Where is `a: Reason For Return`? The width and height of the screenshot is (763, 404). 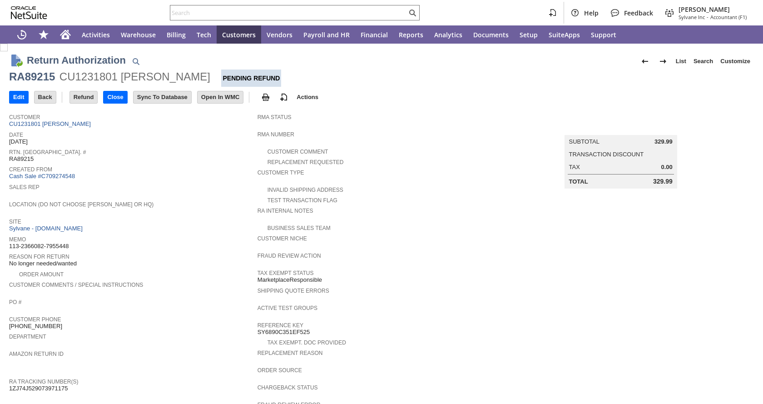
a: Reason For Return is located at coordinates (39, 257).